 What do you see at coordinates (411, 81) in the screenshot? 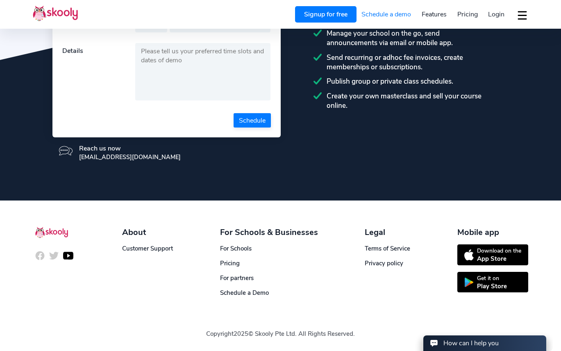
I see `div: Publish group or private class schedules.` at bounding box center [411, 81].